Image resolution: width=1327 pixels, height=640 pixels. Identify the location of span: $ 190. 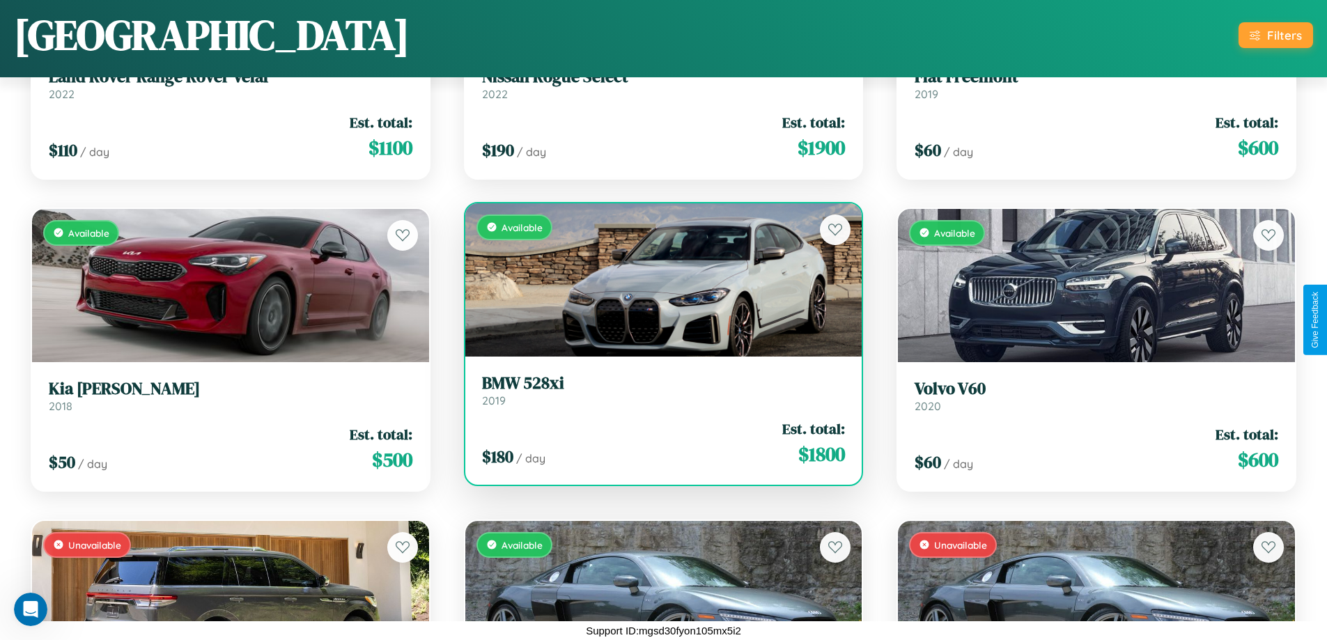
(498, 150).